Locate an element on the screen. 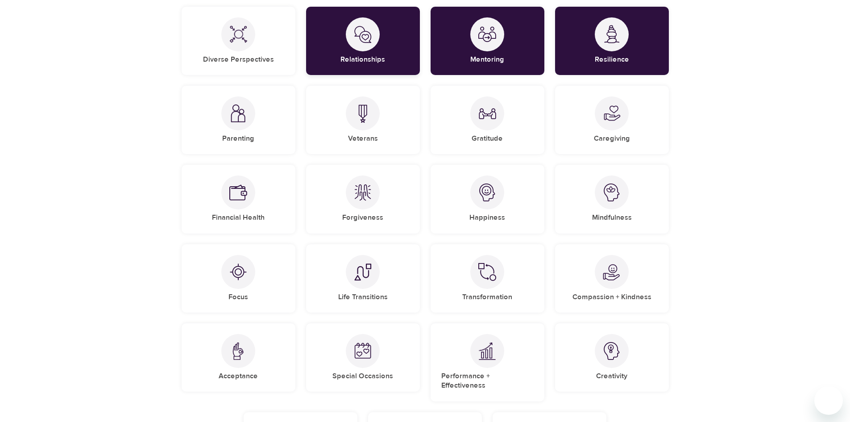 This screenshot has width=850, height=422. div: MindfulnessMindfulness is located at coordinates (612, 199).